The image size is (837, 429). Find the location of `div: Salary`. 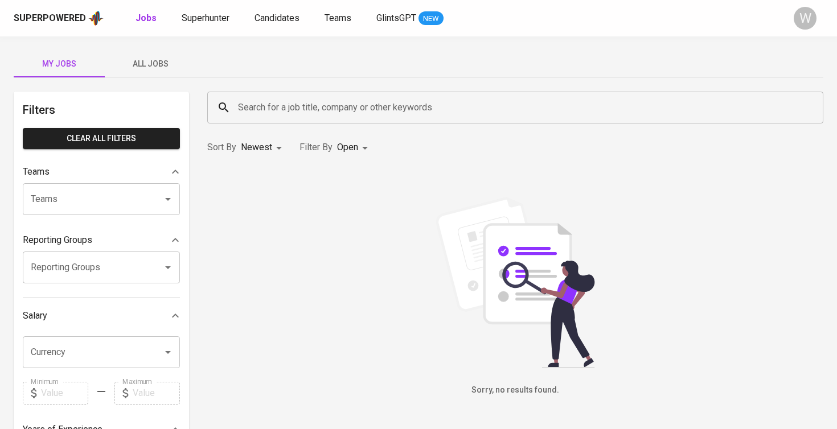

div: Salary is located at coordinates (101, 316).